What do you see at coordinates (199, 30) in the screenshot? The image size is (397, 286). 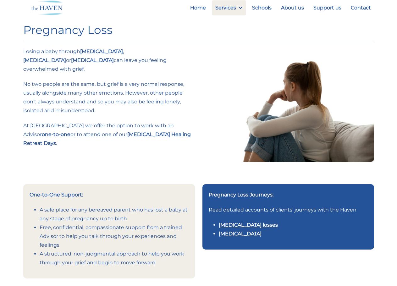 I see `h1: Pregnancy Loss` at bounding box center [199, 30].